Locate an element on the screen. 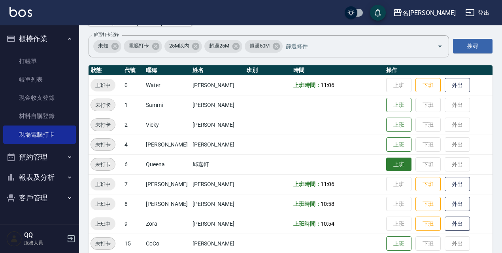 The width and height of the screenshot is (502, 253). button: 報表及分析 is located at coordinates (40, 177).